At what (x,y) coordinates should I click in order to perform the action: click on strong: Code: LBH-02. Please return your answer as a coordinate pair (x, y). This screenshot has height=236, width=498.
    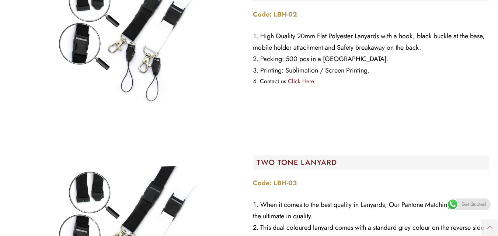
    Looking at the image, I should click on (275, 14).